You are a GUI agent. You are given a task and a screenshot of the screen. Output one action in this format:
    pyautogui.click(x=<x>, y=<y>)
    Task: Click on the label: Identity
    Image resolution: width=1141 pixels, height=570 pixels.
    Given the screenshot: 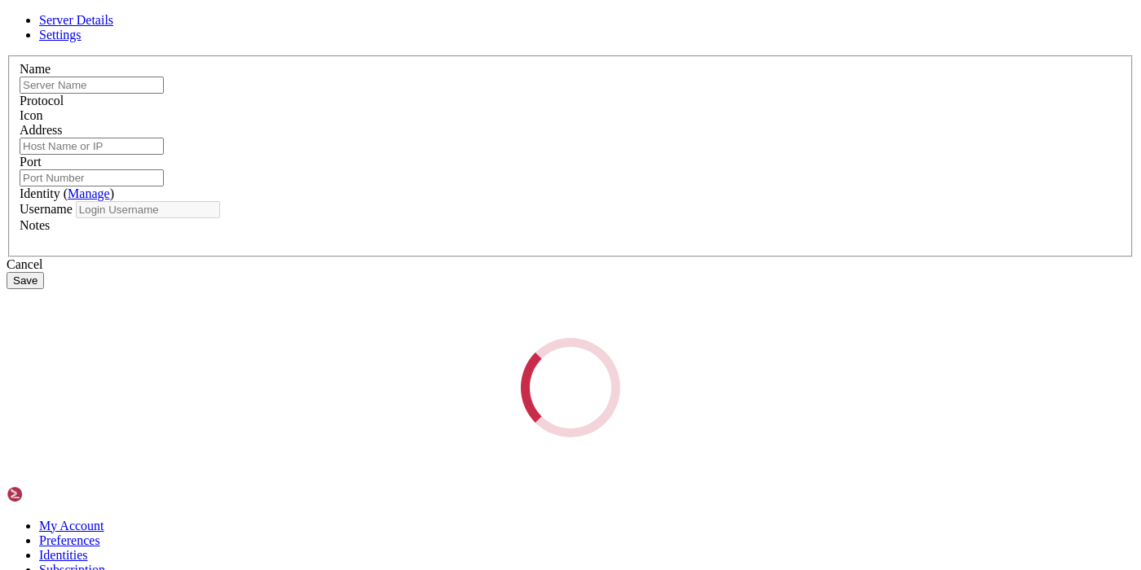 What is the action you would take?
    pyautogui.click(x=67, y=193)
    